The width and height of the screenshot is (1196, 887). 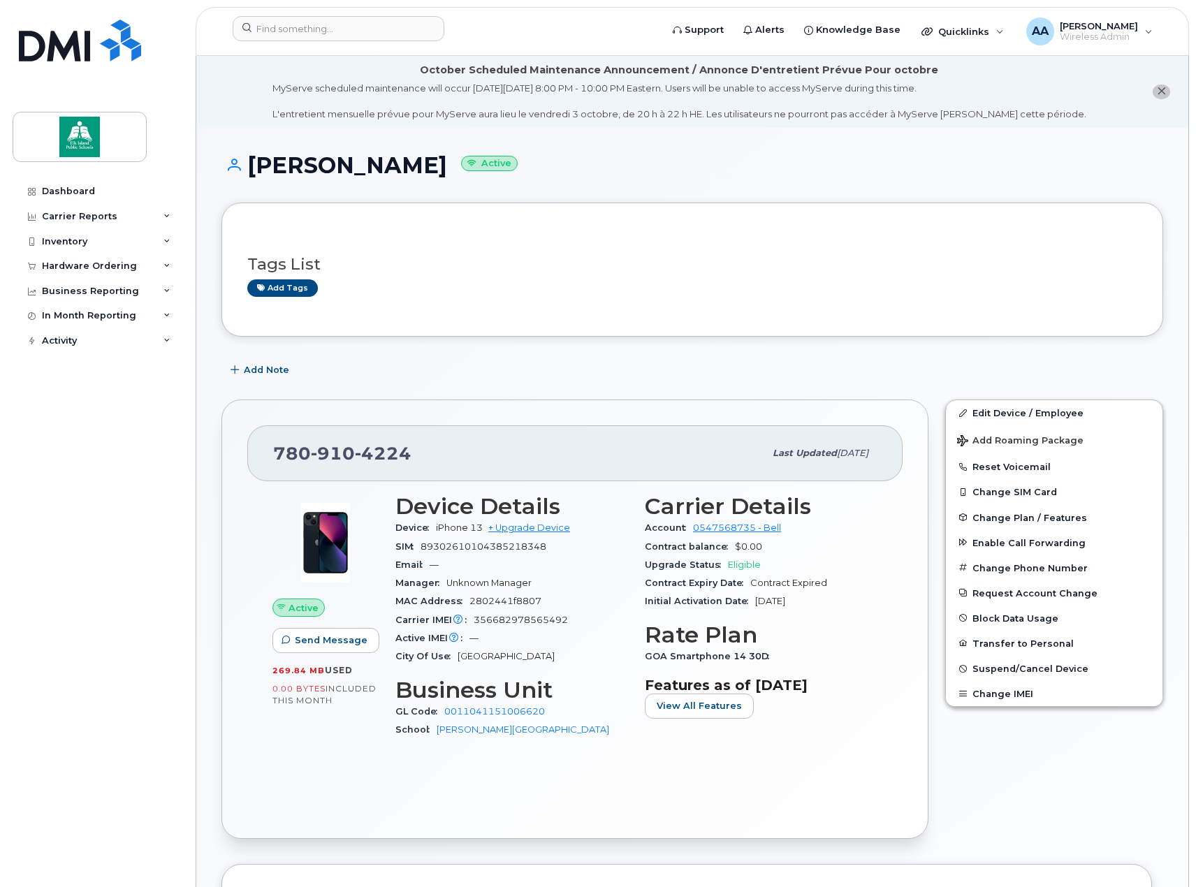 I want to click on button: close notification, so click(x=1161, y=91).